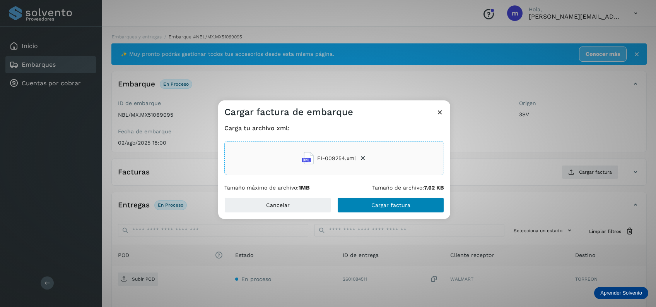  Describe the element at coordinates (434, 187) in the screenshot. I see `b: 7.62 KB` at that location.